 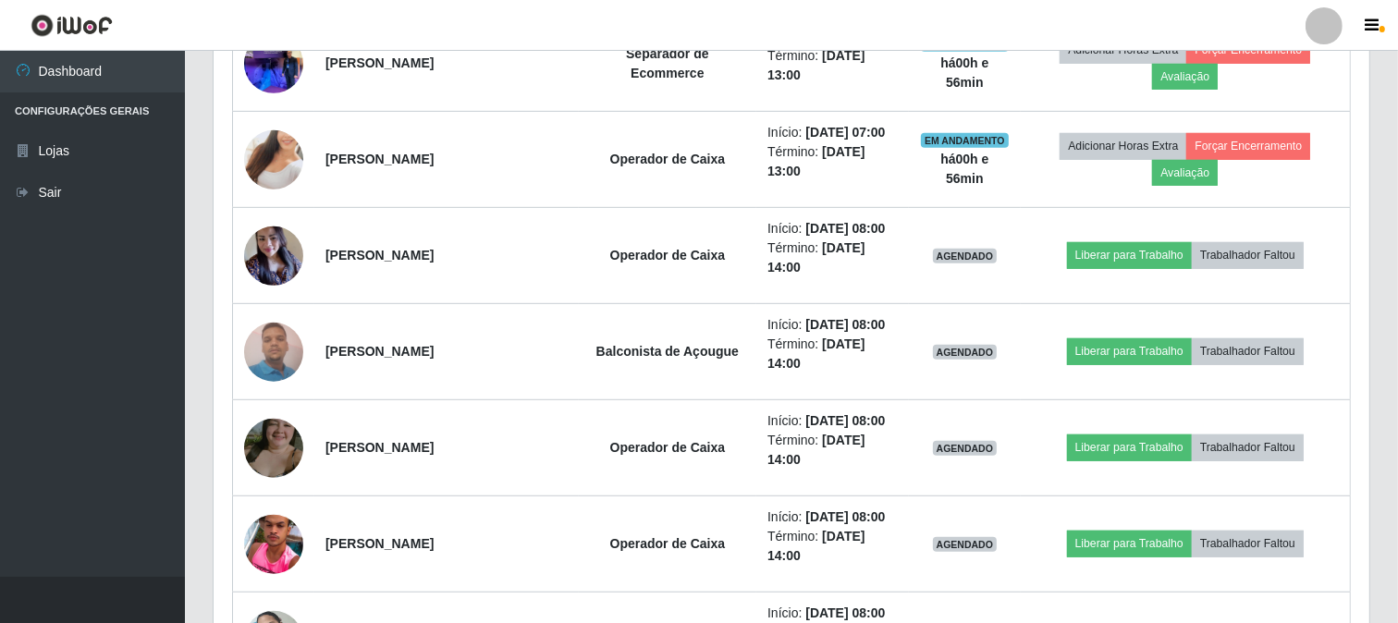 I want to click on img: 1711331188761.jpeg, so click(x=274, y=255).